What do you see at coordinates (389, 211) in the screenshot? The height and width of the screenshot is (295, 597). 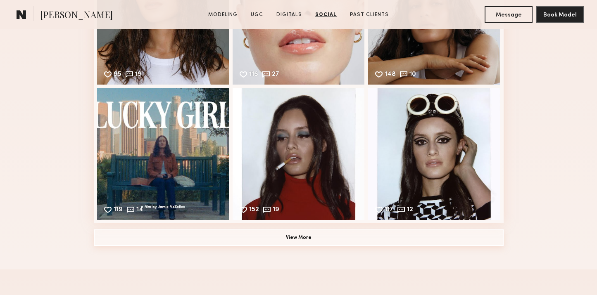 I see `div: 117` at bounding box center [389, 211].